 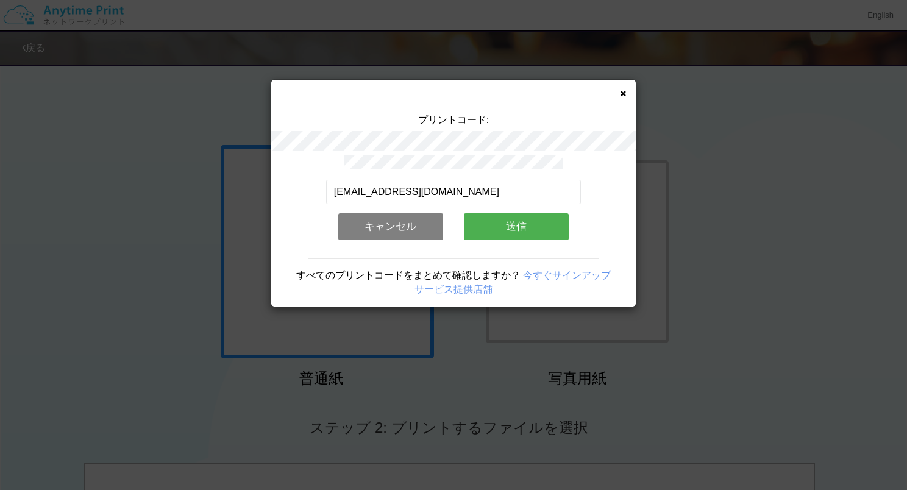 I want to click on button: キャンセル, so click(x=391, y=227).